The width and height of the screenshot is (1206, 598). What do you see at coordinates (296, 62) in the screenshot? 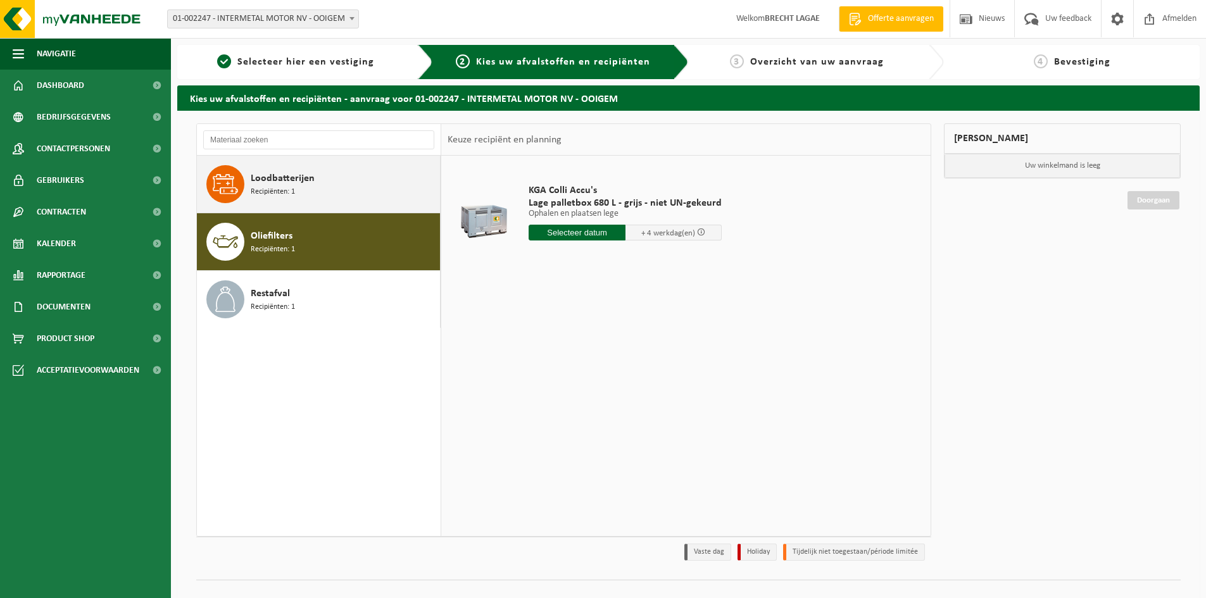
I see `a: 1Selecteer hier een vestiging` at bounding box center [296, 62].